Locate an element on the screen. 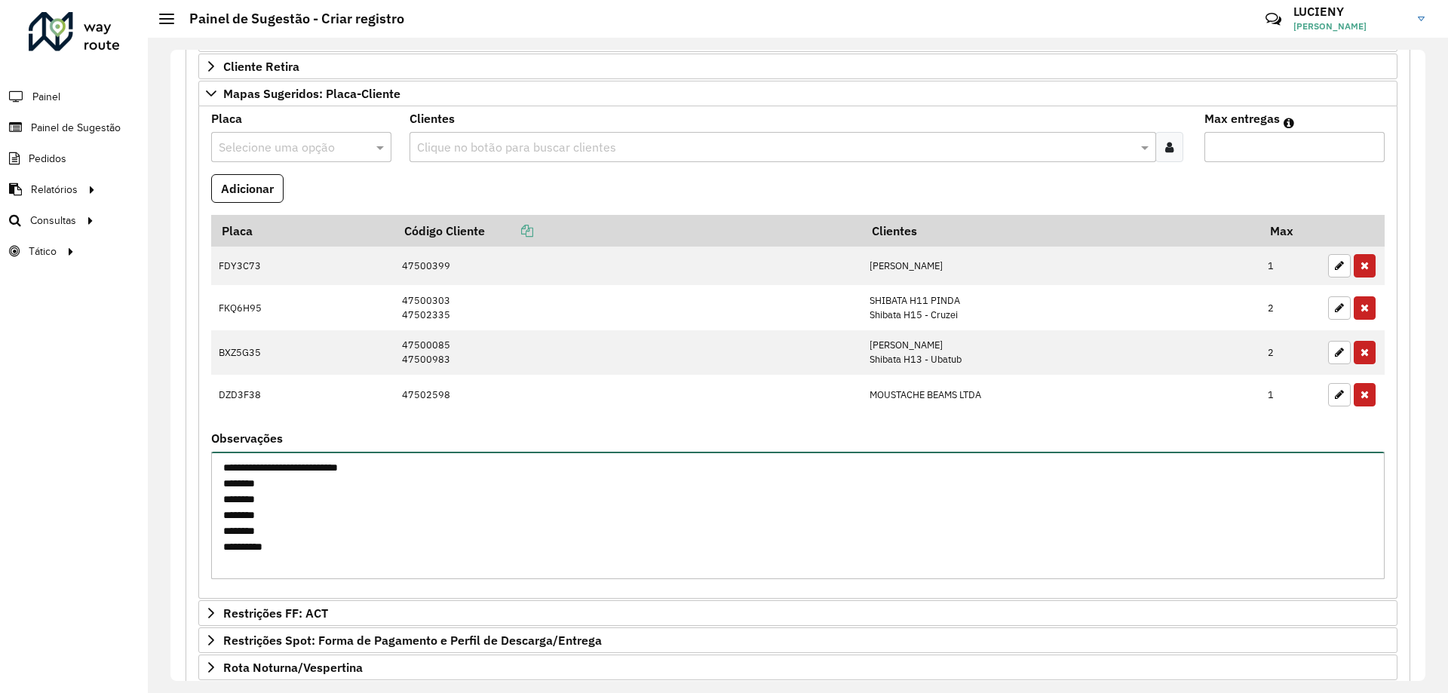 This screenshot has height=693, width=1448. span: Consultas is located at coordinates (53, 220).